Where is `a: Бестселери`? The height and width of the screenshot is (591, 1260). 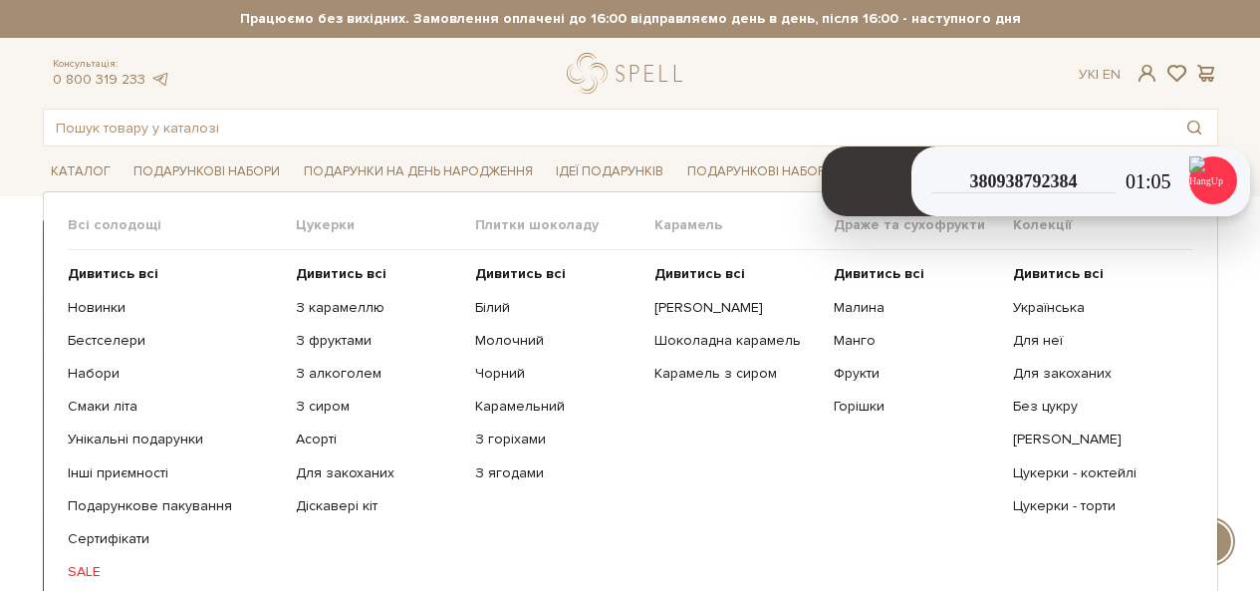 a: Бестселери is located at coordinates (174, 341).